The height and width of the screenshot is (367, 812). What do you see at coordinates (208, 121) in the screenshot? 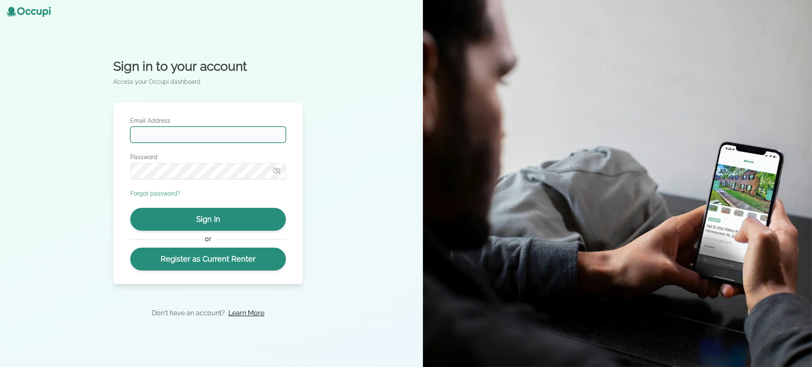
I see `label: Email Address` at bounding box center [208, 121].